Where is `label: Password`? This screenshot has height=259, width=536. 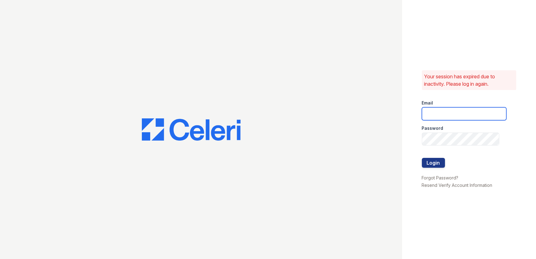 label: Password is located at coordinates (433, 128).